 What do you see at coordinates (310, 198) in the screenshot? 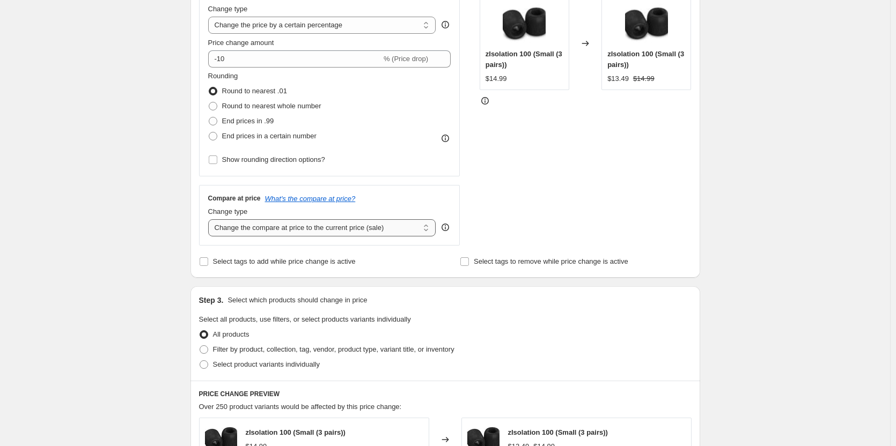
I see `i: What's the compare at price?` at bounding box center [310, 198].